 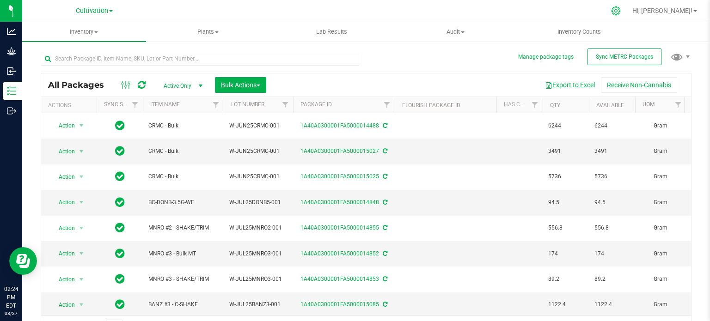 What do you see at coordinates (639, 85) in the screenshot?
I see `button: Receive Non-Cannabis` at bounding box center [639, 85].